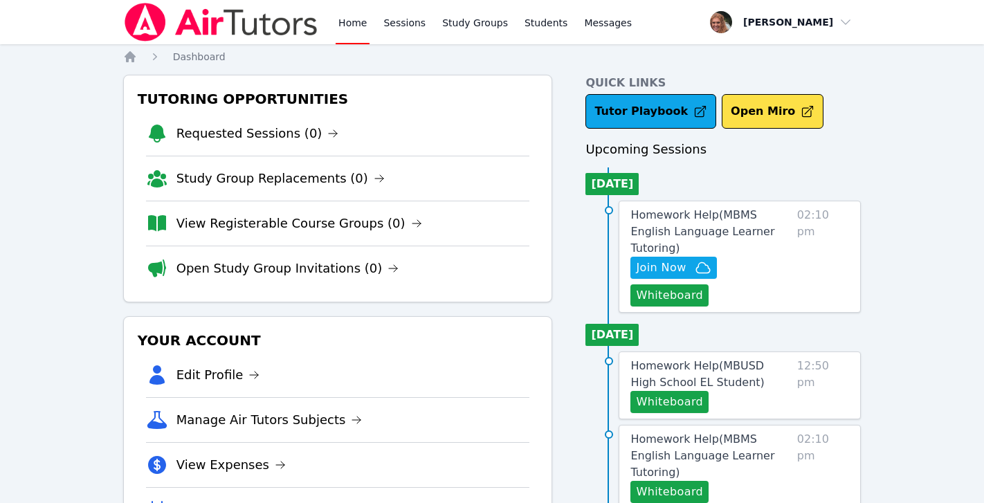 The image size is (984, 503). What do you see at coordinates (288, 268) in the screenshot?
I see `a: Open Study Group Invitations (0)` at bounding box center [288, 268].